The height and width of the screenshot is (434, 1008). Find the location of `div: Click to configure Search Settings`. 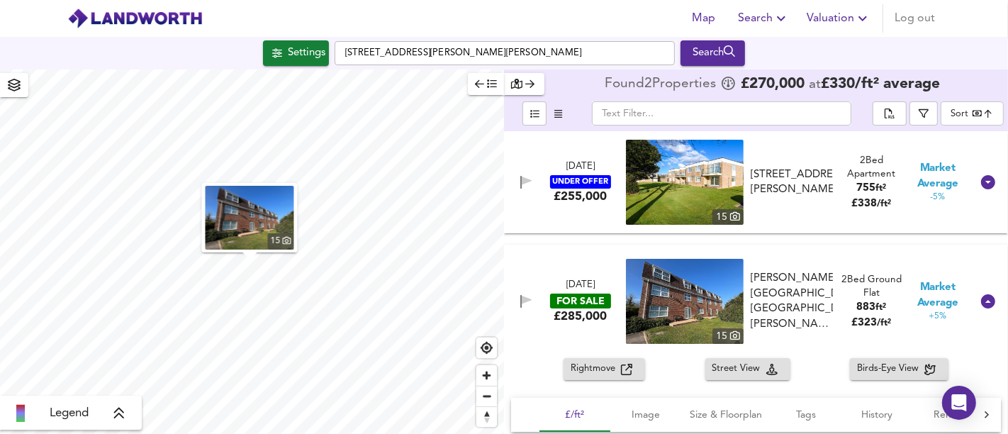

div: Click to configure Search Settings is located at coordinates (296, 53).